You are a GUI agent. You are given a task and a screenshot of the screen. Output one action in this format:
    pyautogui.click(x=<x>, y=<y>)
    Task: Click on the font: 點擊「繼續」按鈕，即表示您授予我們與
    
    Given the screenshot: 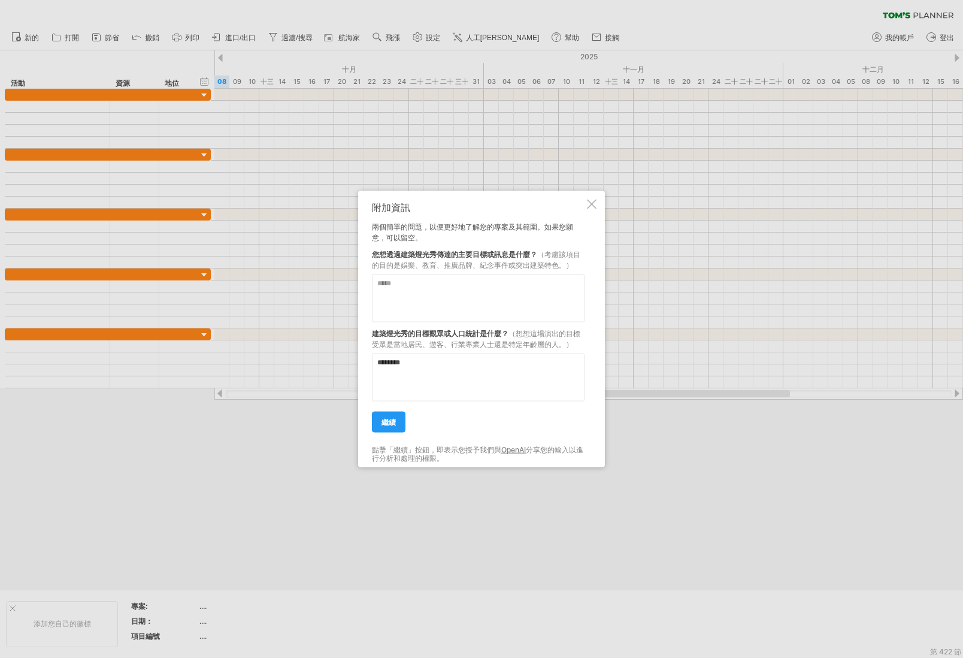 What is the action you would take?
    pyautogui.click(x=437, y=449)
    